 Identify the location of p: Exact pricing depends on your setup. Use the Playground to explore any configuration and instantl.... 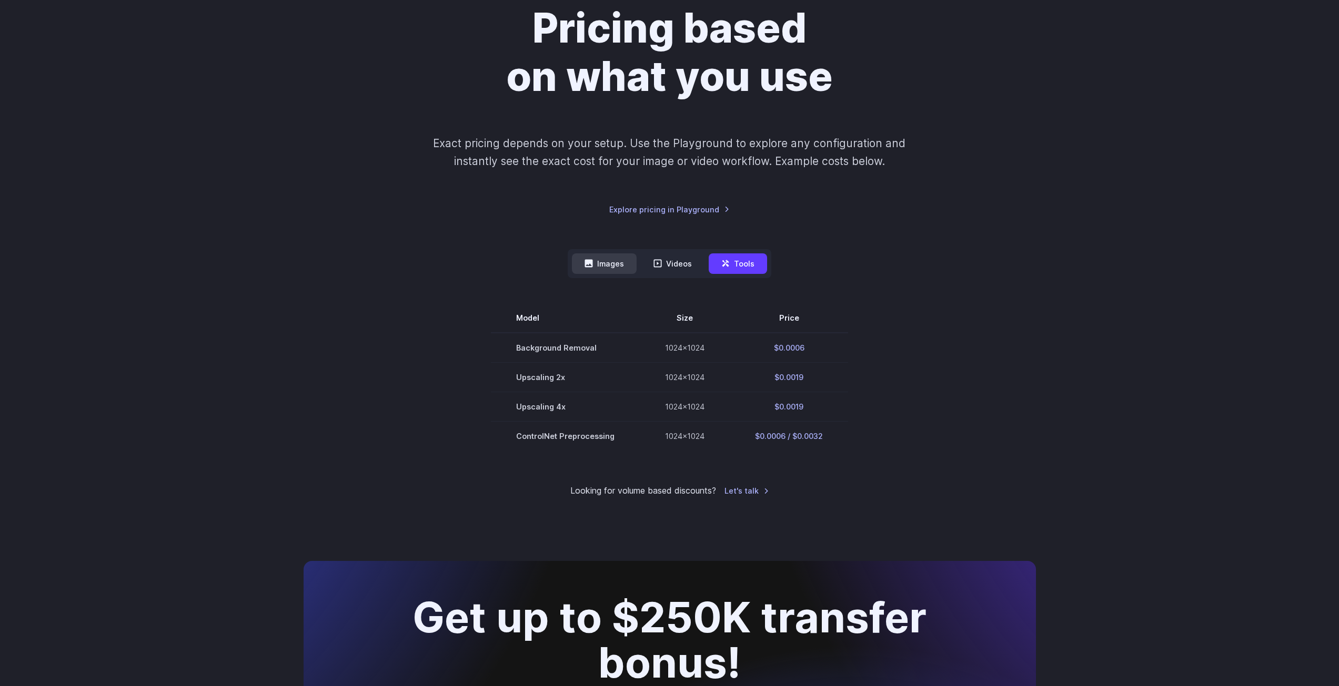
(669, 152).